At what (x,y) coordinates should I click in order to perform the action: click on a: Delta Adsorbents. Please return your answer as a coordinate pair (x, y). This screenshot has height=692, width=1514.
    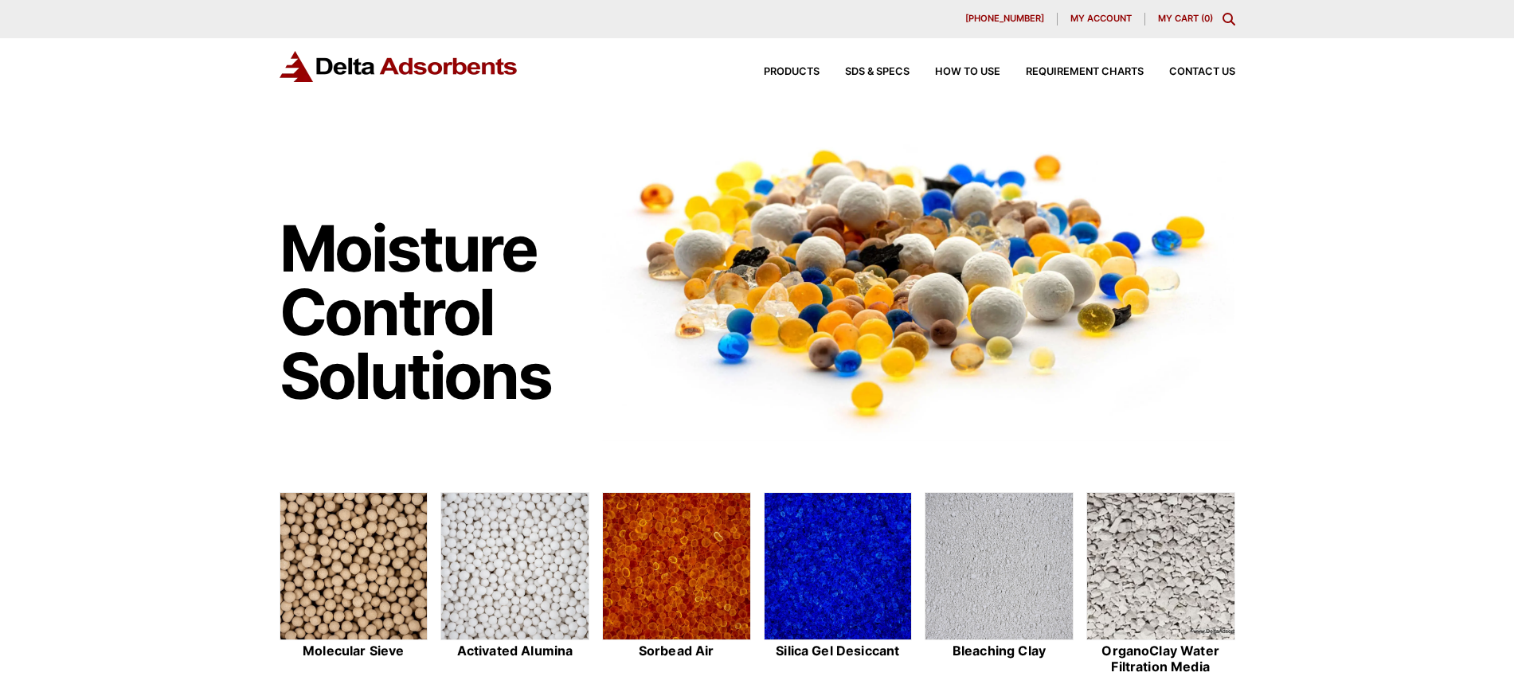
    Looking at the image, I should click on (399, 66).